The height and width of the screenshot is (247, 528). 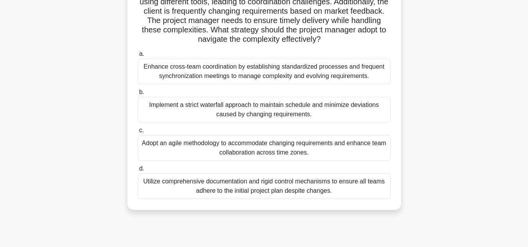 What do you see at coordinates (142, 130) in the screenshot?
I see `span: c.` at bounding box center [142, 130].